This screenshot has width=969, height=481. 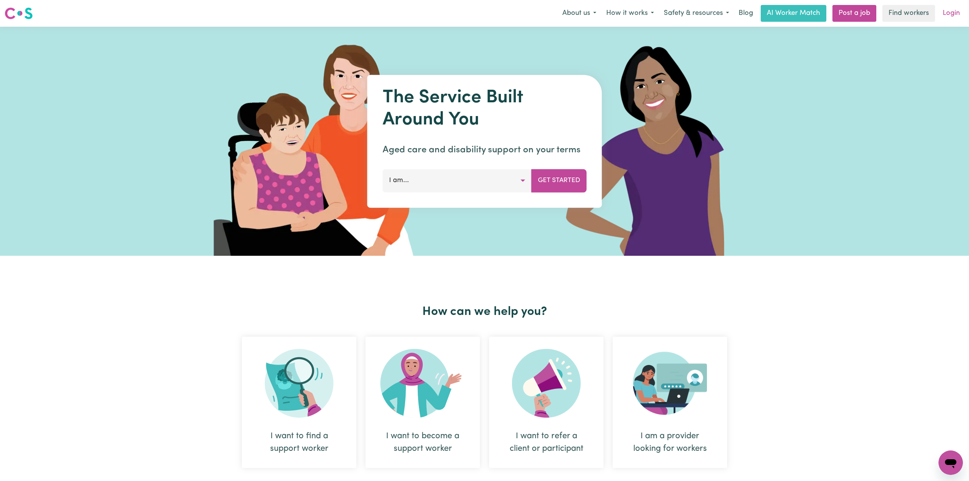 What do you see at coordinates (19, 13) in the screenshot?
I see `img: Careseekers logo` at bounding box center [19, 13].